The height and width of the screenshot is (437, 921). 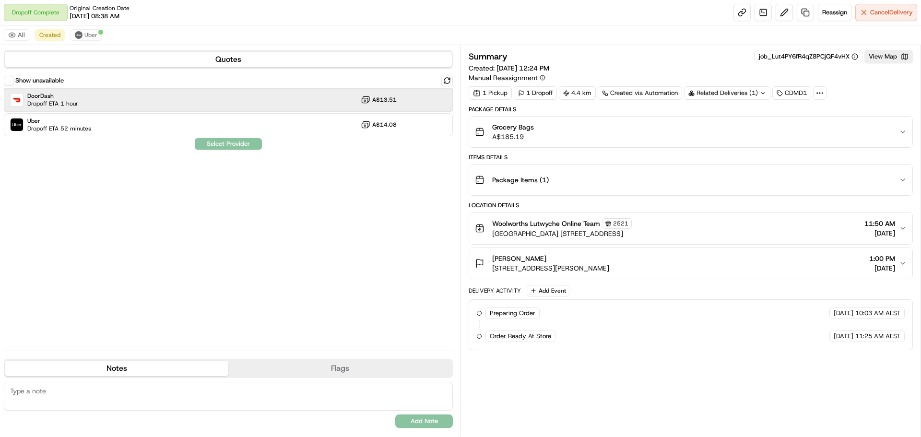 What do you see at coordinates (59, 129) in the screenshot?
I see `span: Dropoff ETA 52 minutes` at bounding box center [59, 129].